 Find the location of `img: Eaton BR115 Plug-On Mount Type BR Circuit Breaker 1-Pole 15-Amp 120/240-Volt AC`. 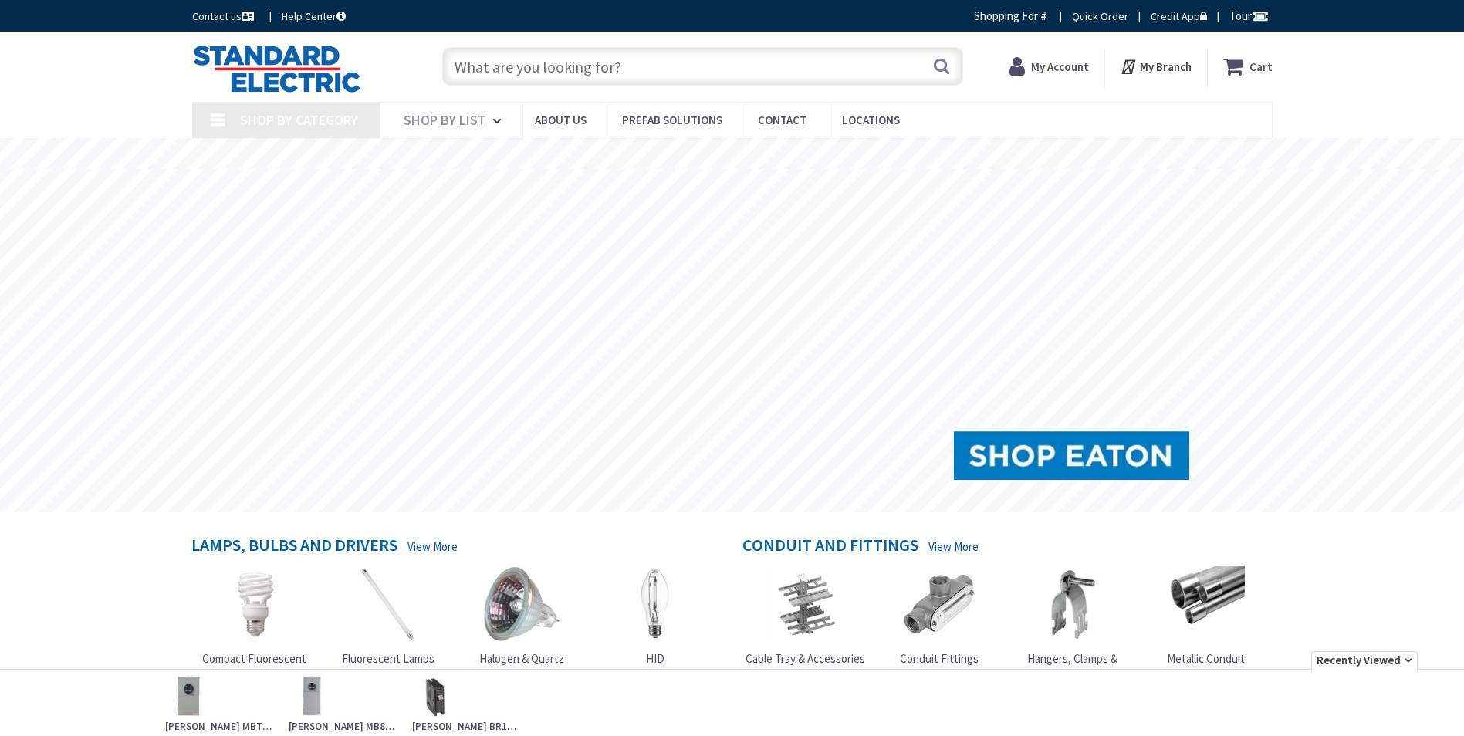

img: Eaton BR115 Plug-On Mount Type BR Circuit Breaker 1-Pole 15-Amp 120/240-Volt AC is located at coordinates (435, 697).